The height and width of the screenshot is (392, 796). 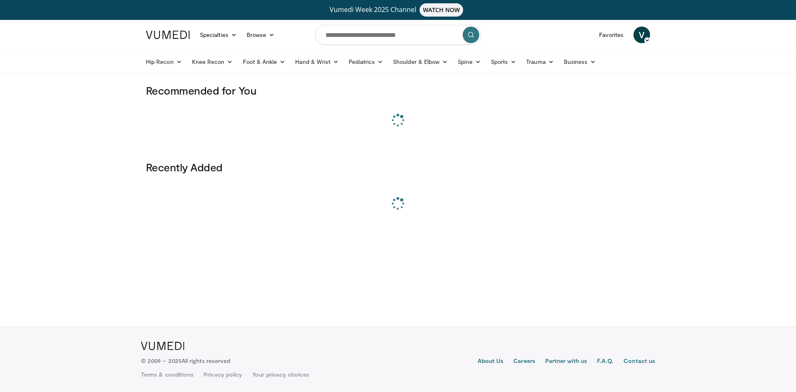 What do you see at coordinates (580, 62) in the screenshot?
I see `a: Business` at bounding box center [580, 62].